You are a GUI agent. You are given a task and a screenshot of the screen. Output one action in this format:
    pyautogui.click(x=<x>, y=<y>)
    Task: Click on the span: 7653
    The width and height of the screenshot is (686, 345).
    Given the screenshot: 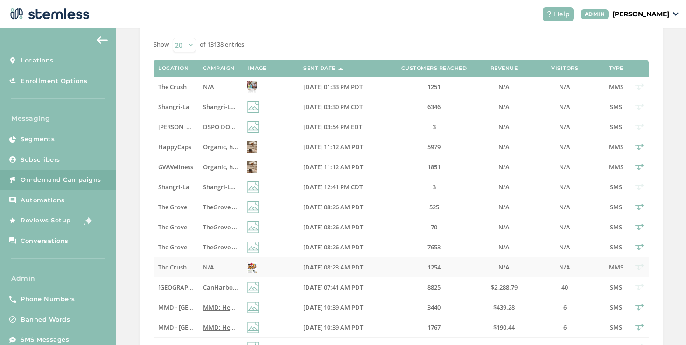 What is the action you would take?
    pyautogui.click(x=434, y=247)
    